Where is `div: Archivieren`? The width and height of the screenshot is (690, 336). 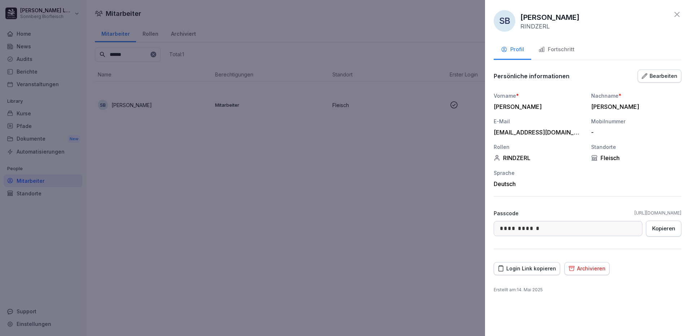
div: Archivieren is located at coordinates (587, 269).